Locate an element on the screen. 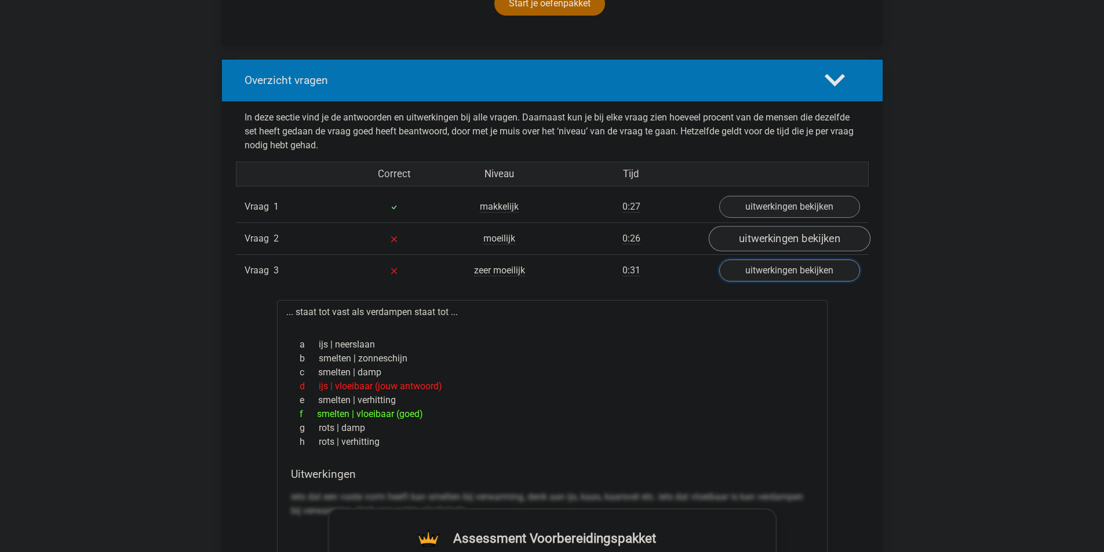  span: 0:26 is located at coordinates (631, 239).